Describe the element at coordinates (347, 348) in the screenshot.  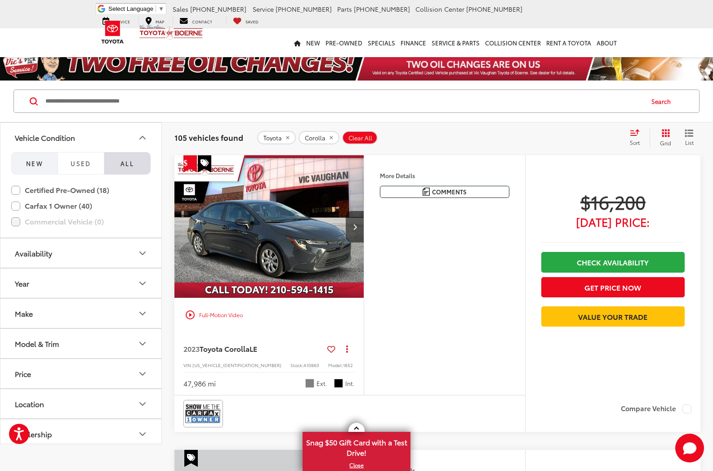
I see `button: Actions` at that location.